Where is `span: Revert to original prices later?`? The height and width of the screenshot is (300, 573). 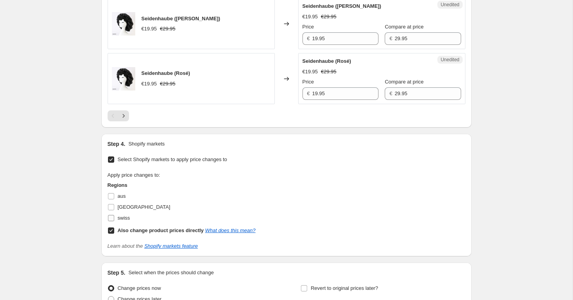
span: Revert to original prices later? is located at coordinates (344, 288).